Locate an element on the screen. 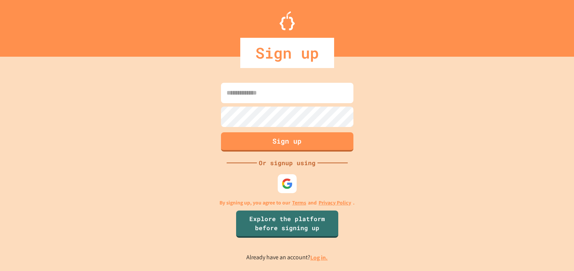 This screenshot has height=271, width=574. a: Privacy Policy is located at coordinates (335, 203).